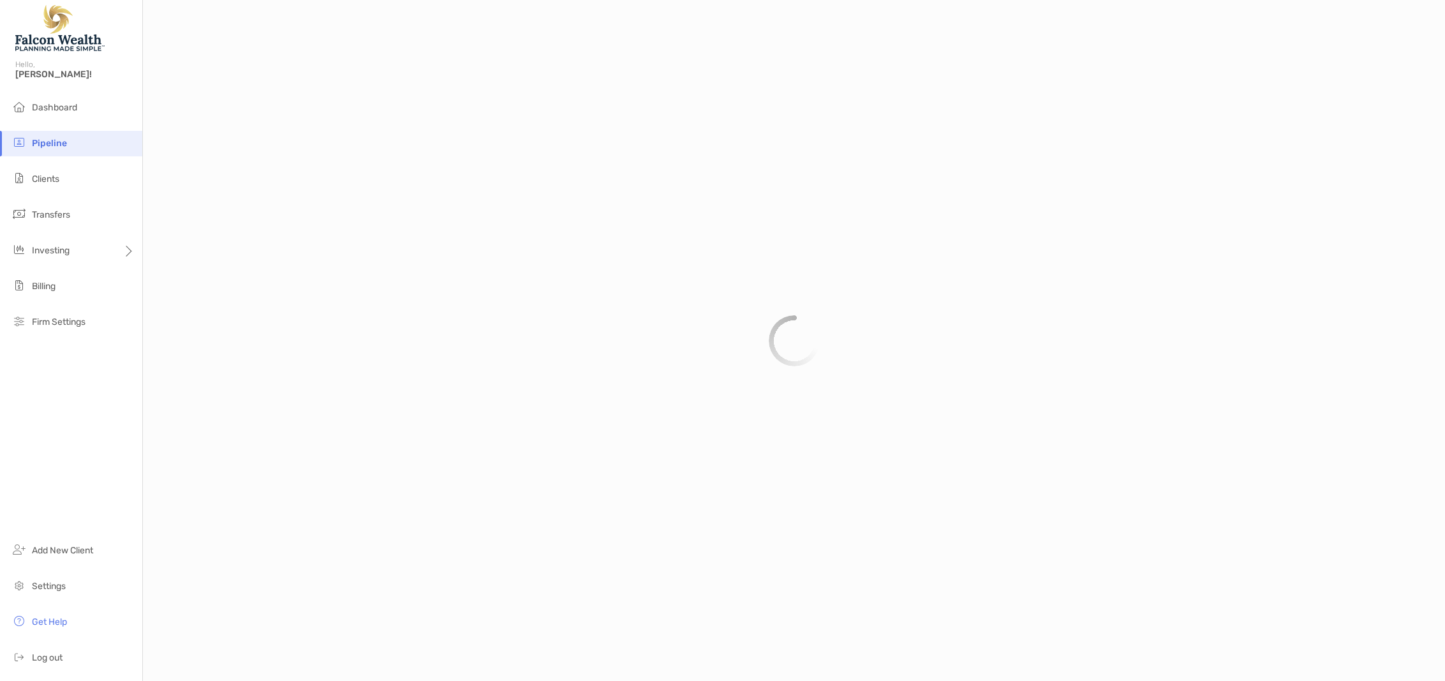 The width and height of the screenshot is (1445, 681). Describe the element at coordinates (19, 178) in the screenshot. I see `img: clients icon` at that location.